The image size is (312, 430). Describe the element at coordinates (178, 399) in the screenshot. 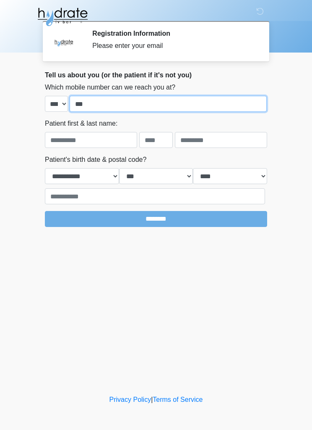

I see `a: Terms of Service` at that location.